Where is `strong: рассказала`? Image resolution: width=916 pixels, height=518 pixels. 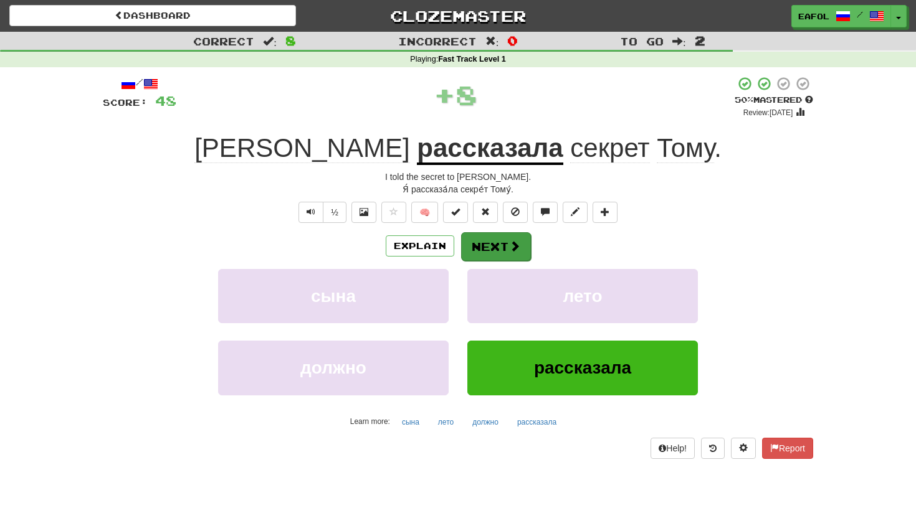
strong: рассказала is located at coordinates (490, 149).